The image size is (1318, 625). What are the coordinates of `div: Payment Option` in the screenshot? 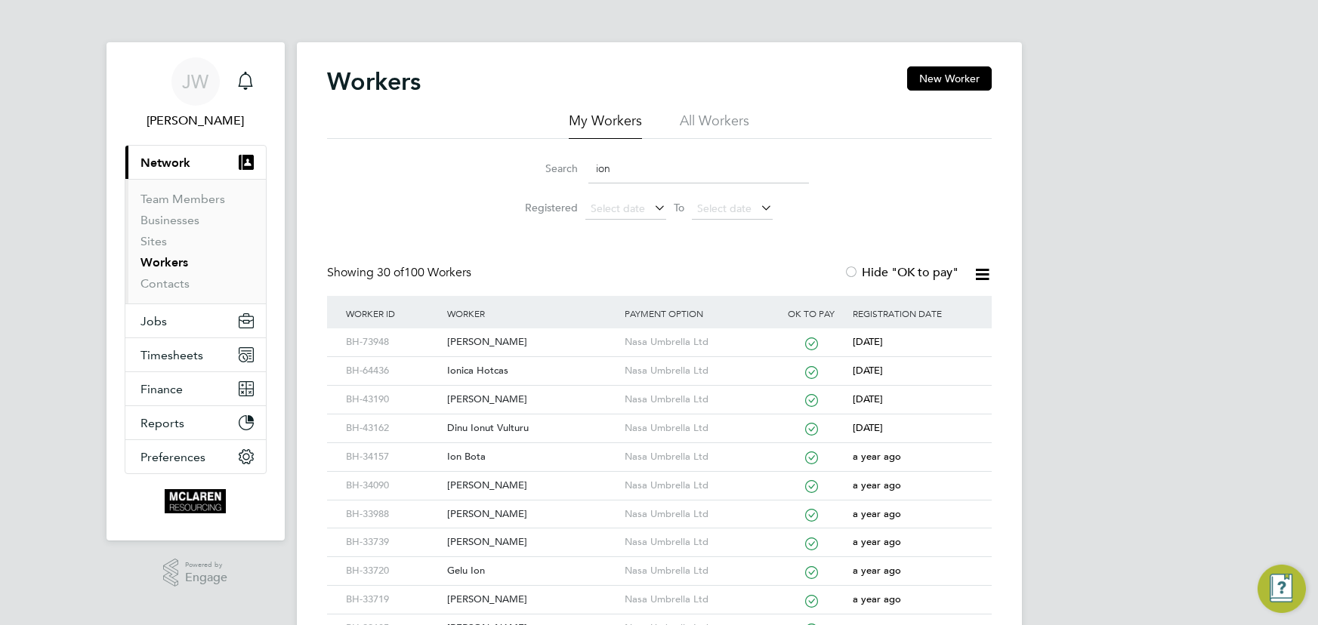 It's located at (697, 313).